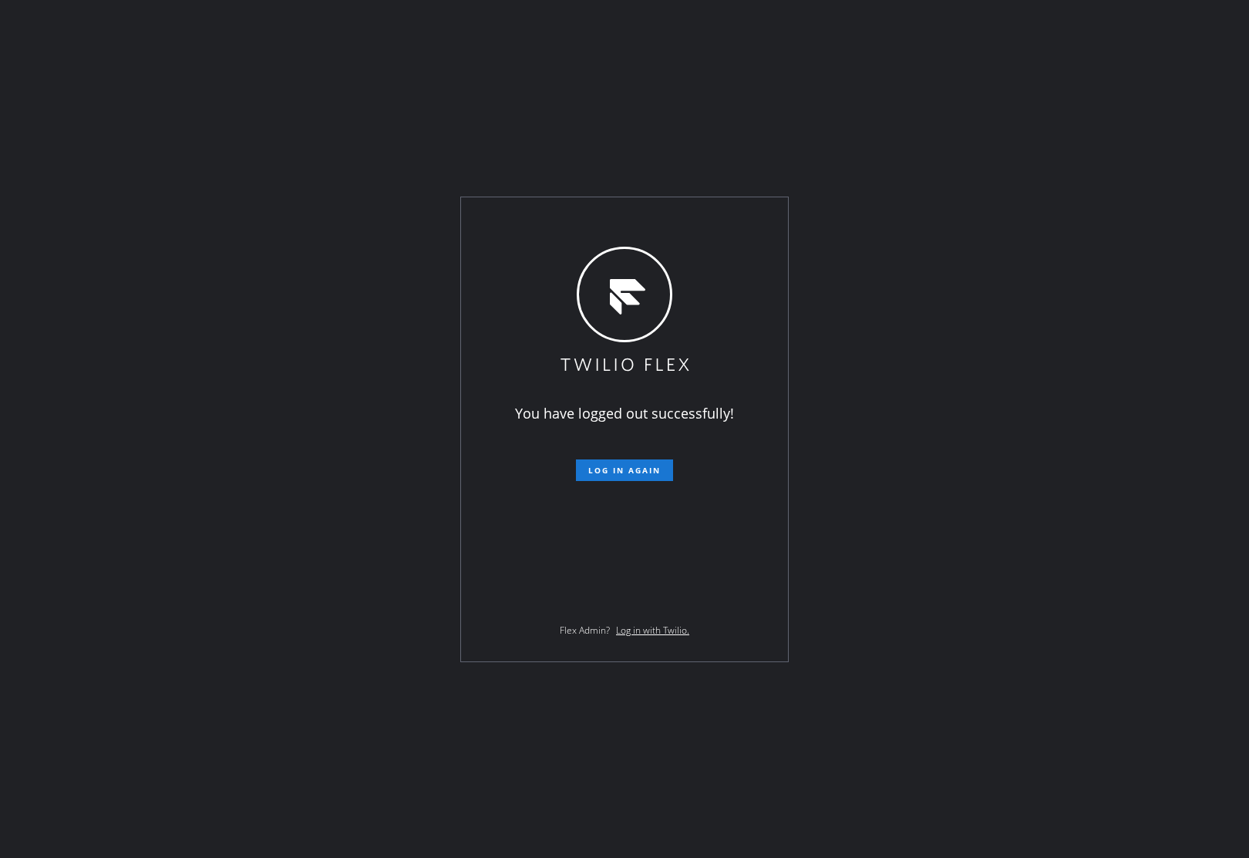 The image size is (1249, 858). Describe the element at coordinates (652, 630) in the screenshot. I see `a: Log in with Twilio.` at that location.